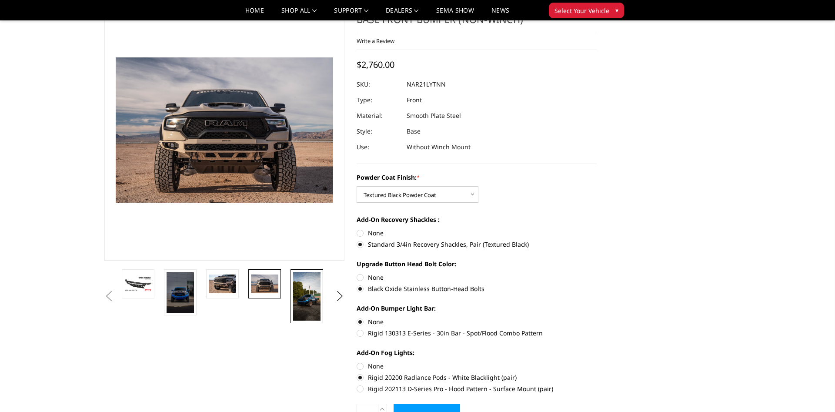 This screenshot has height=412, width=835. Describe the element at coordinates (299, 13) in the screenshot. I see `a: shop all` at that location.